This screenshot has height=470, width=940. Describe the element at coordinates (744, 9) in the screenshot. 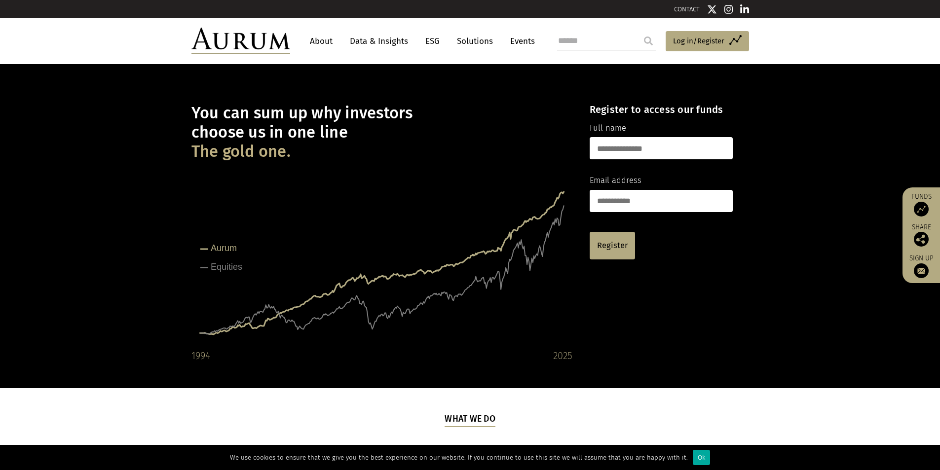

I see `img: Linkedin icon` at that location.